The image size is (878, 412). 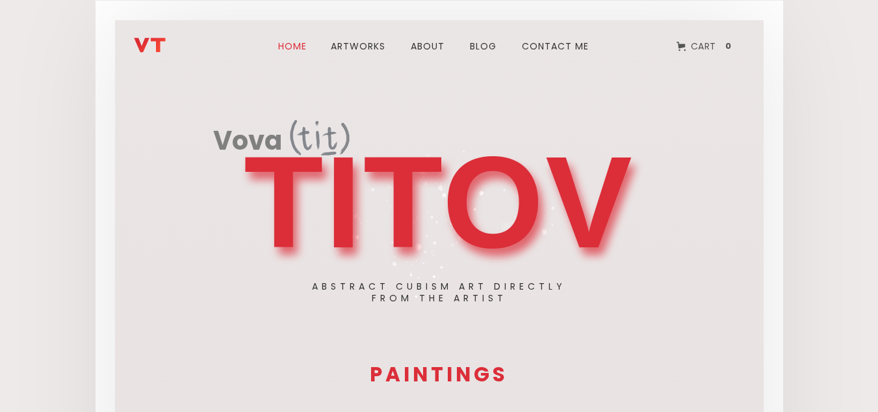 I want to click on div: Cart, so click(x=704, y=46).